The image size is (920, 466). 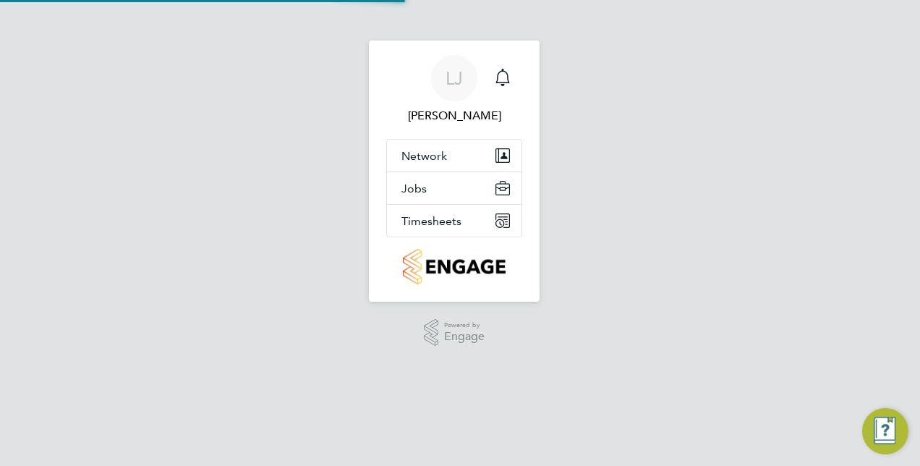 What do you see at coordinates (454, 333) in the screenshot?
I see `a: Powered byEngage` at bounding box center [454, 333].